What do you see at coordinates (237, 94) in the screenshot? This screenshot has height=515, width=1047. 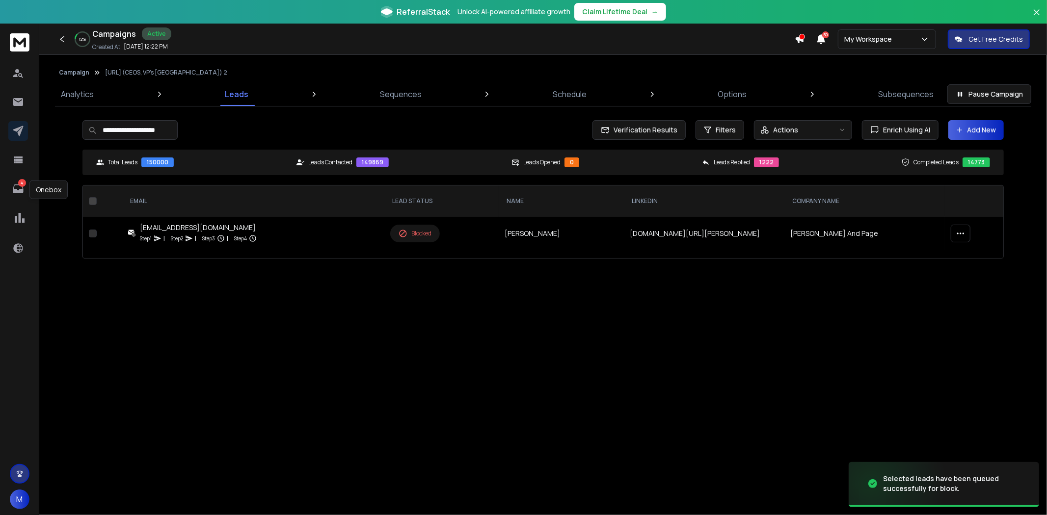 I see `a: Leads` at bounding box center [237, 94].